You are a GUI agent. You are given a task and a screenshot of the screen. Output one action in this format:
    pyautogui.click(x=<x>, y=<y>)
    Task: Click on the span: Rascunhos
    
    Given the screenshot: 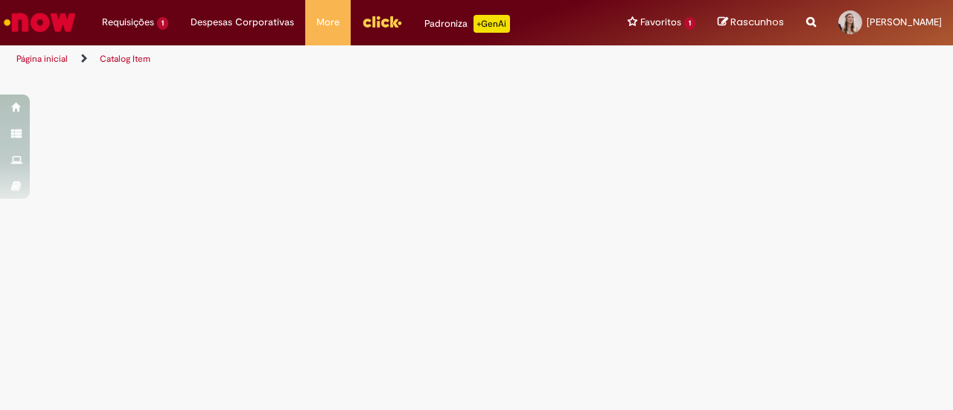 What is the action you would take?
    pyautogui.click(x=757, y=22)
    